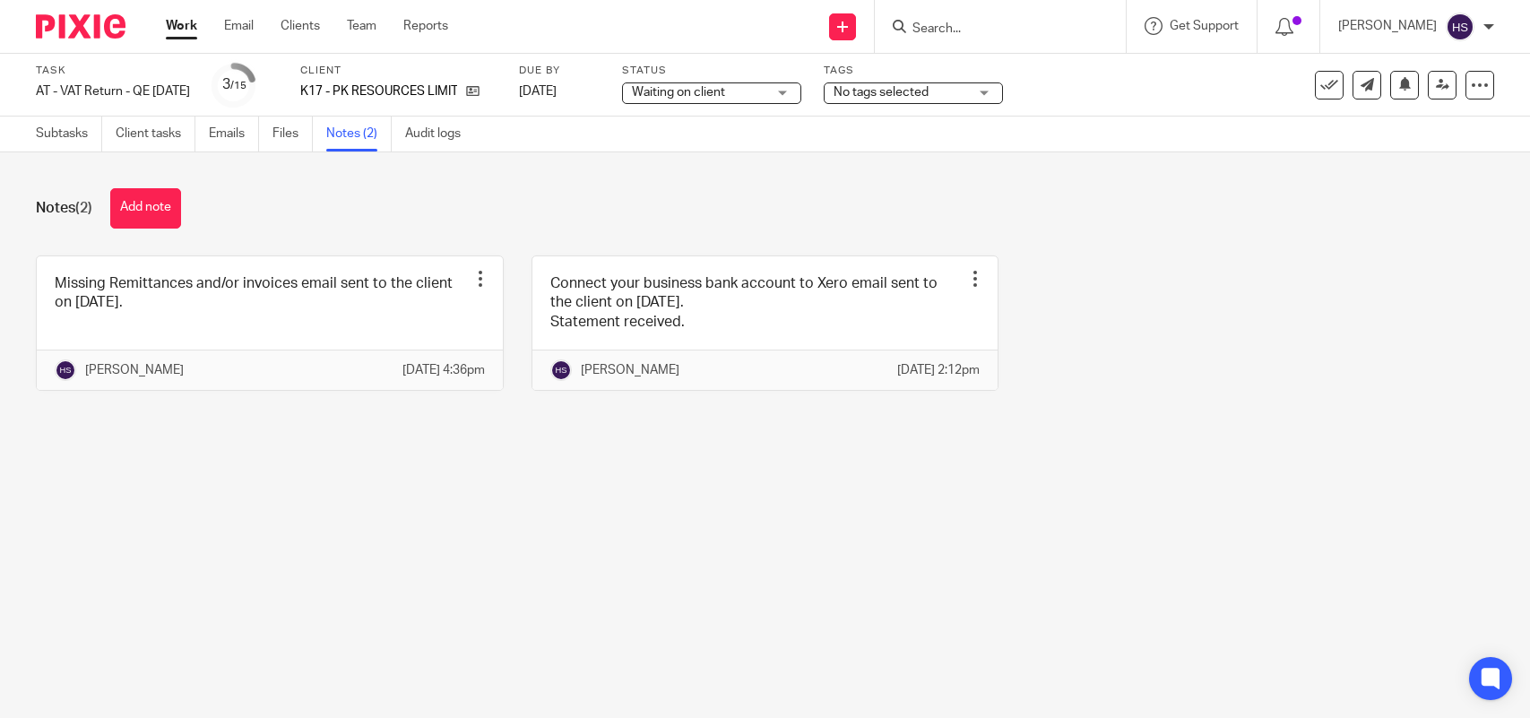 Image resolution: width=1530 pixels, height=718 pixels. I want to click on small: /15, so click(238, 85).